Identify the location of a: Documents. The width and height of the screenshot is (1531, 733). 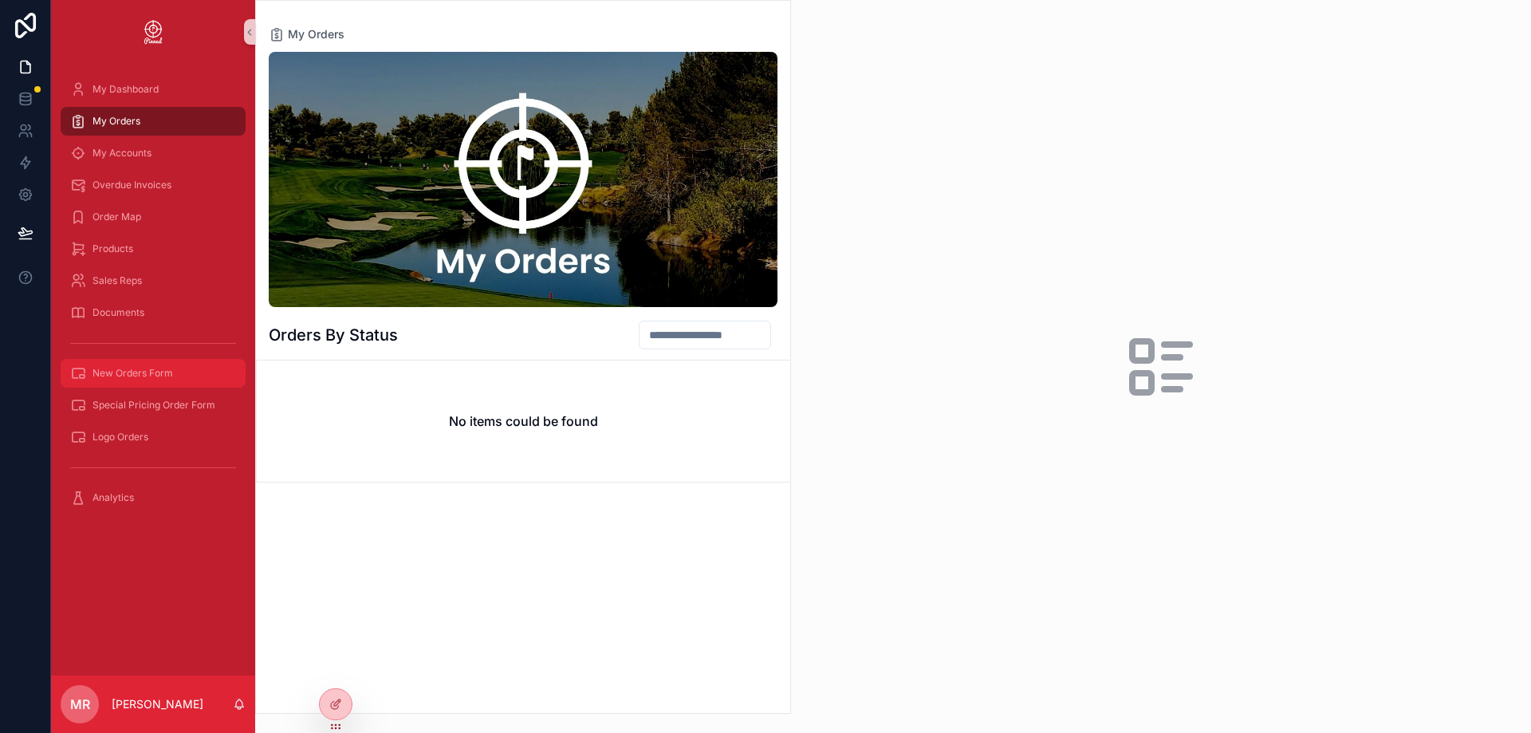
(153, 313).